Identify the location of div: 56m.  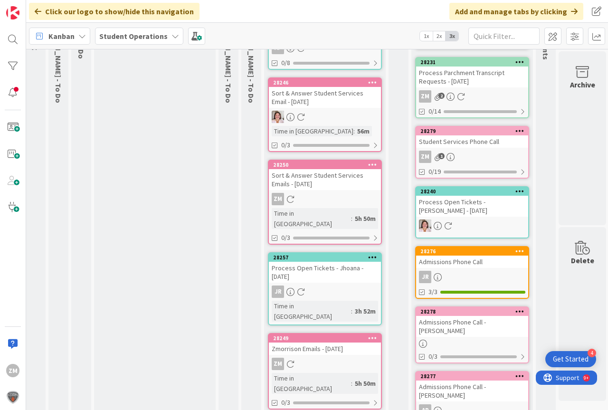
(363, 131).